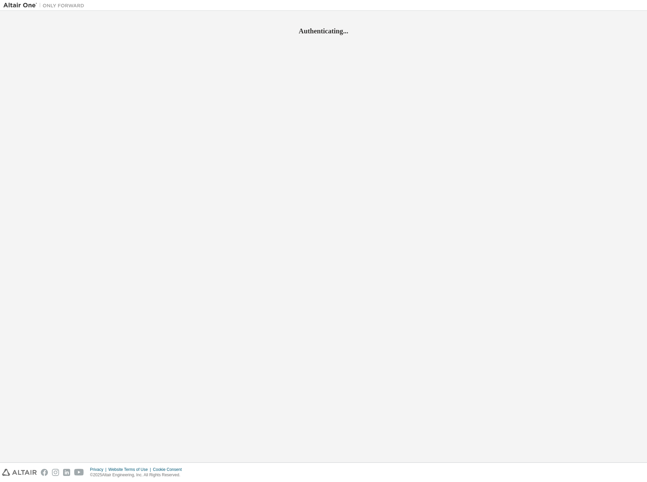  What do you see at coordinates (66, 473) in the screenshot?
I see `img: linkedin.svg` at bounding box center [66, 473].